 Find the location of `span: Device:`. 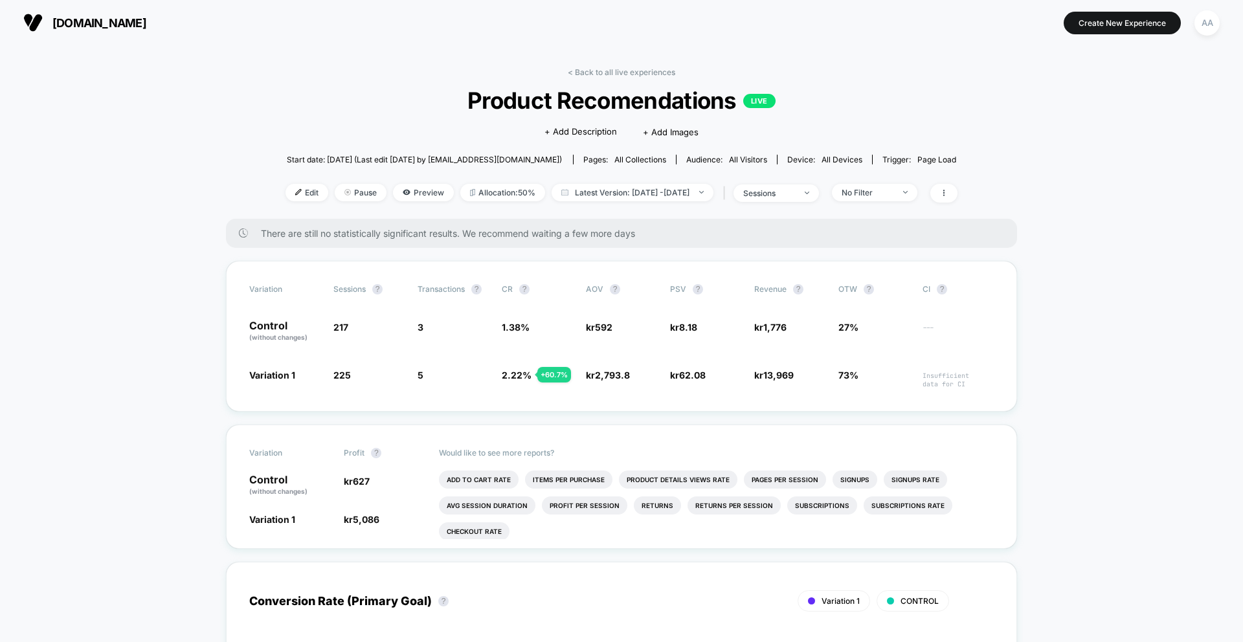

span: Device: is located at coordinates (824, 159).